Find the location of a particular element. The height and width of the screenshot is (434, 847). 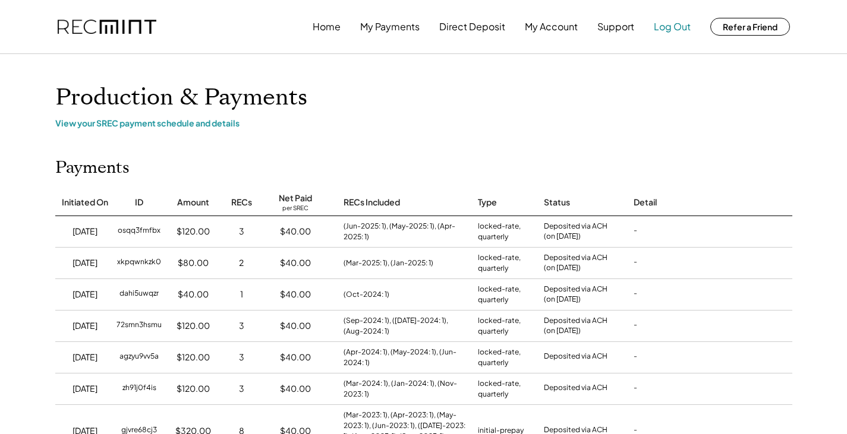

div: RECs Included is located at coordinates (371, 203).